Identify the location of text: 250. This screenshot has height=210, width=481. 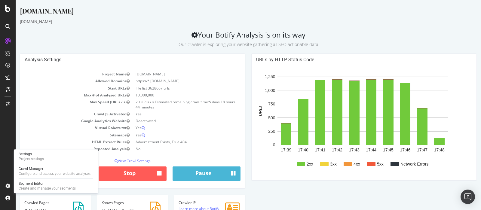
(256, 131).